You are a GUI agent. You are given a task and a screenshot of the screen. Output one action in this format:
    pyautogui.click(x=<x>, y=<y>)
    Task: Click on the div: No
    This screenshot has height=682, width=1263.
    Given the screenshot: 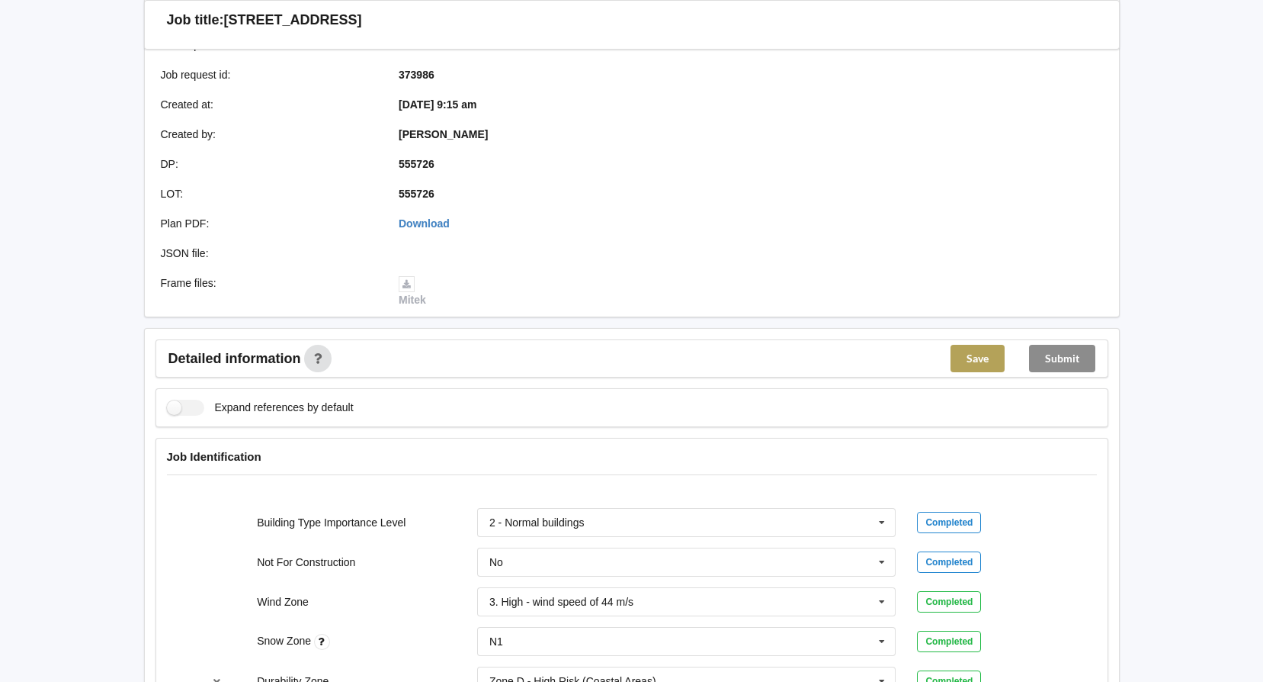 What is the action you would take?
    pyautogui.click(x=496, y=562)
    